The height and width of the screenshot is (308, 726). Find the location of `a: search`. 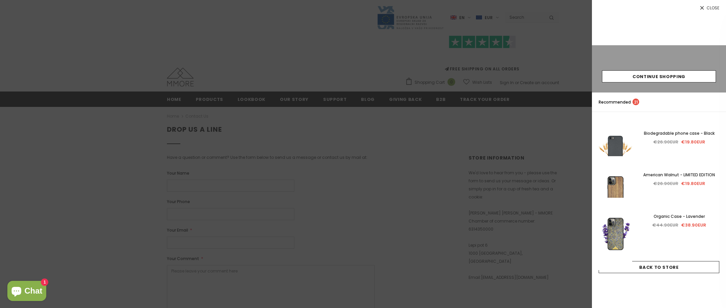

a: search is located at coordinates (716, 102).